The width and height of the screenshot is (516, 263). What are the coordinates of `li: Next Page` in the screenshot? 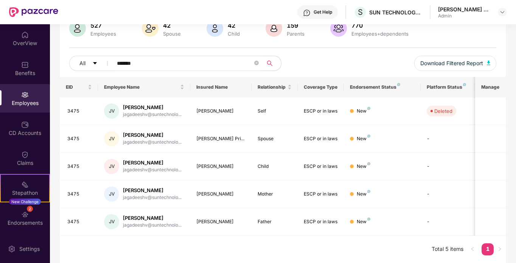 It's located at (500, 249).